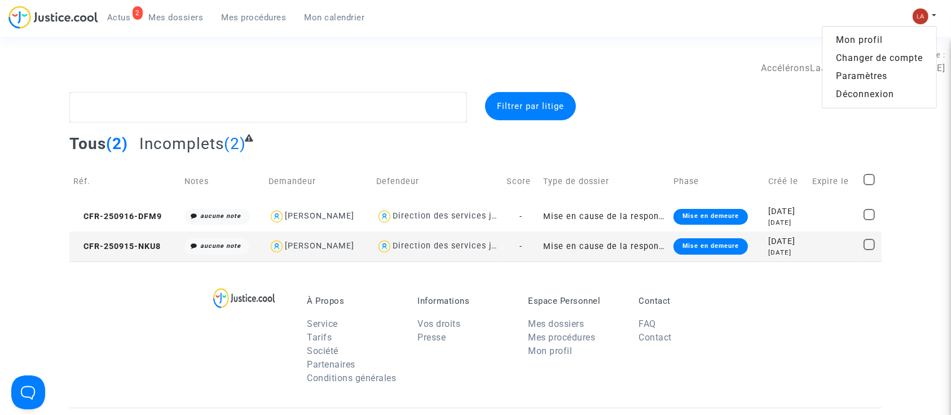 Image resolution: width=951 pixels, height=415 pixels. I want to click on p: Espace Personnel, so click(575, 301).